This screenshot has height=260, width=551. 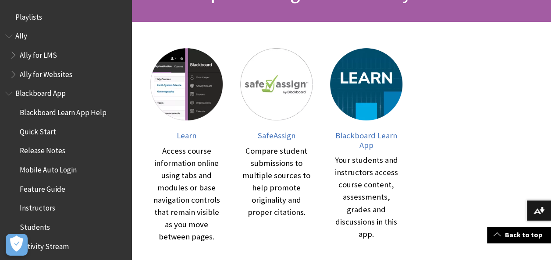 What do you see at coordinates (186, 194) in the screenshot?
I see `div: Access course information online using tabs and modules or base navigation controls that remain v...` at bounding box center [186, 194].